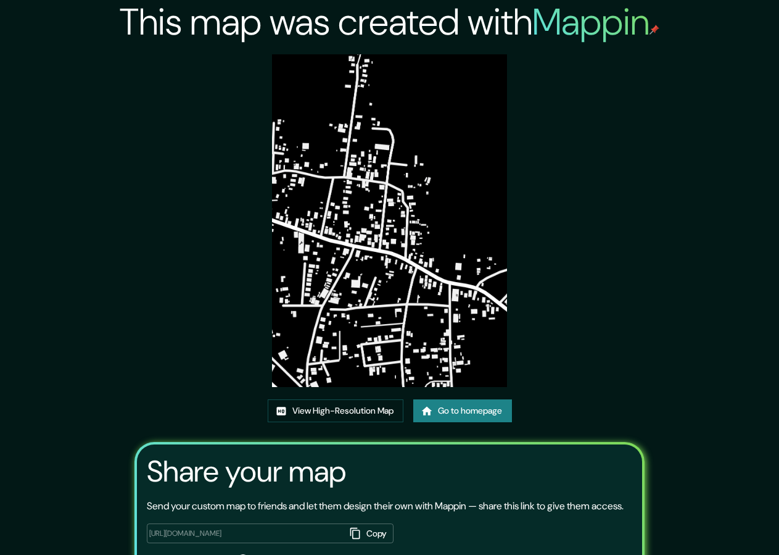 The width and height of the screenshot is (779, 555). Describe the element at coordinates (463, 410) in the screenshot. I see `a: Go to homepage` at that location.